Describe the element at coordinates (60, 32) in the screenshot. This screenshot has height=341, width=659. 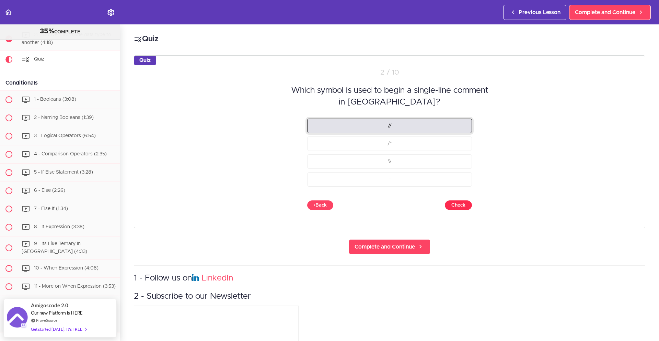
I see `div: COMPLETE` at that location.